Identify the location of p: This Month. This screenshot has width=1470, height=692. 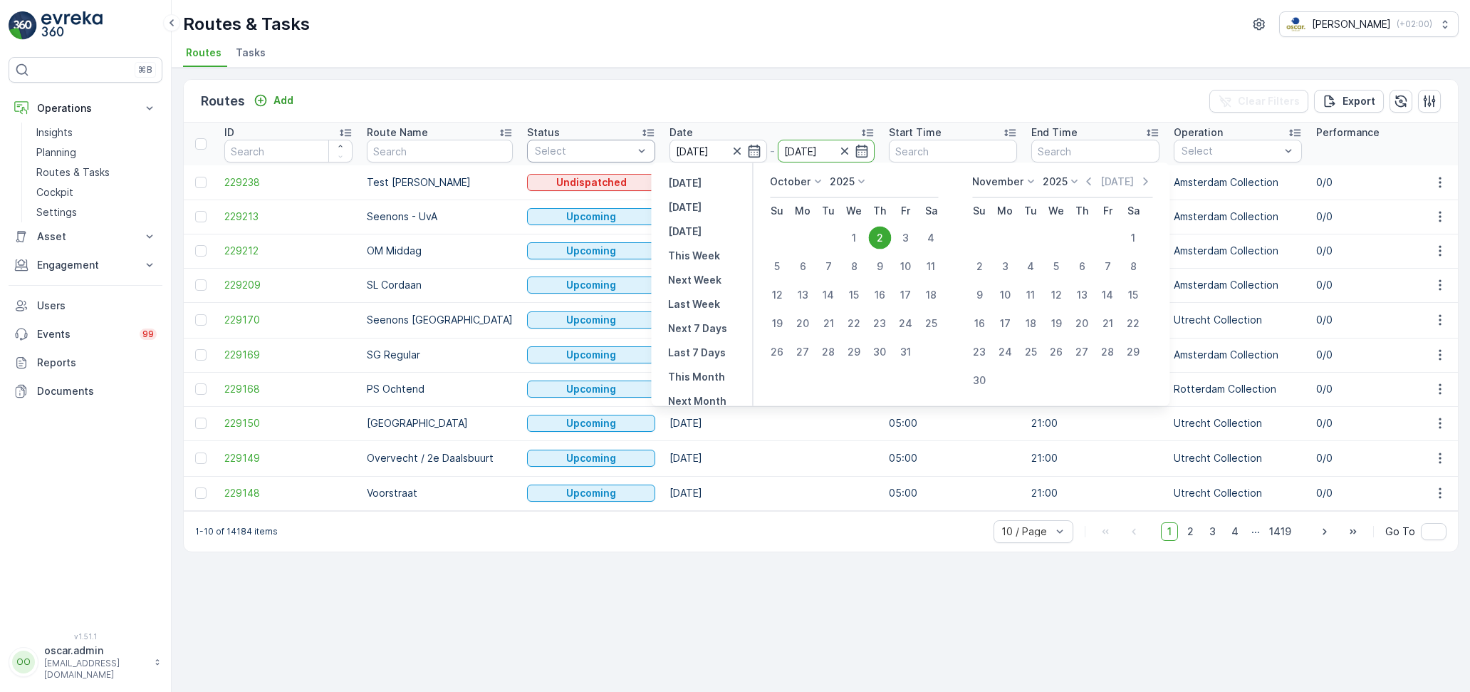
(697, 377).